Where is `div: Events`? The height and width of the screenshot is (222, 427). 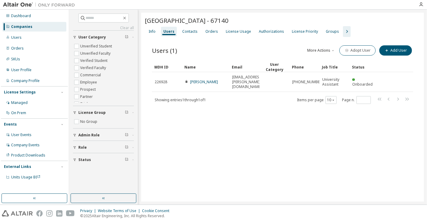
div: Events is located at coordinates (10, 124).